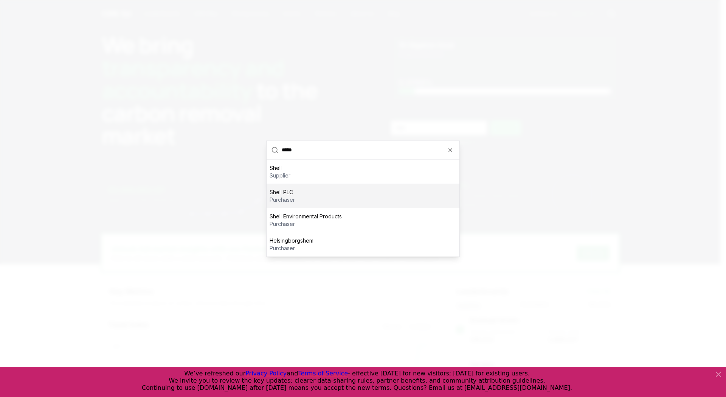 Image resolution: width=726 pixels, height=397 pixels. What do you see at coordinates (280, 175) in the screenshot?
I see `p: supplier` at bounding box center [280, 175].